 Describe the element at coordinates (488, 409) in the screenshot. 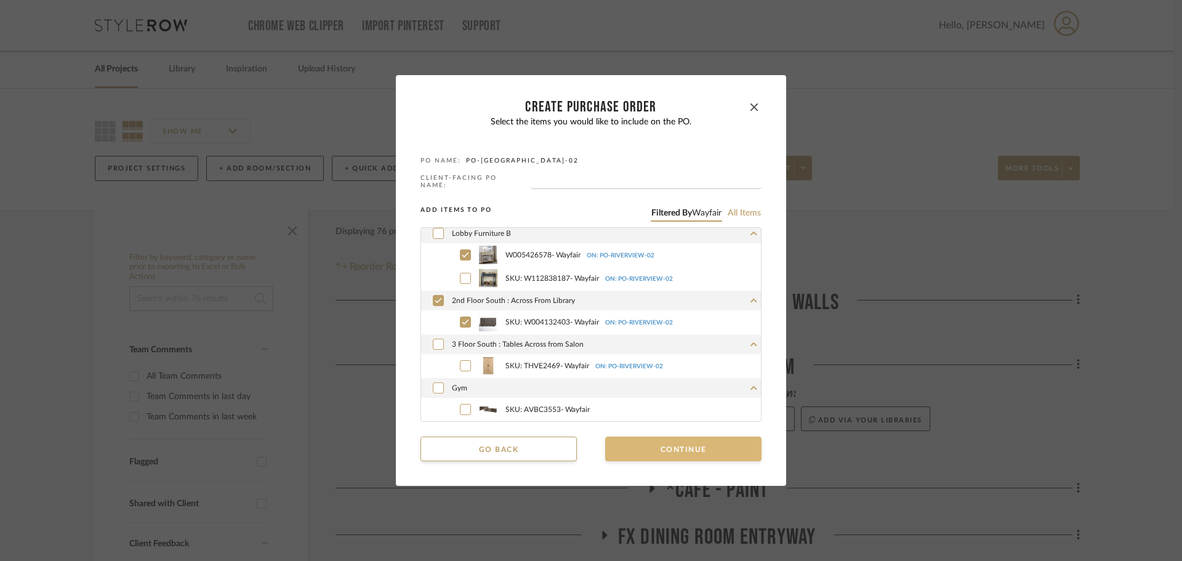

I see `img: 7b6a125a-e64d-4c44-aec7-a620feeb908d_50x50.jpg` at that location.